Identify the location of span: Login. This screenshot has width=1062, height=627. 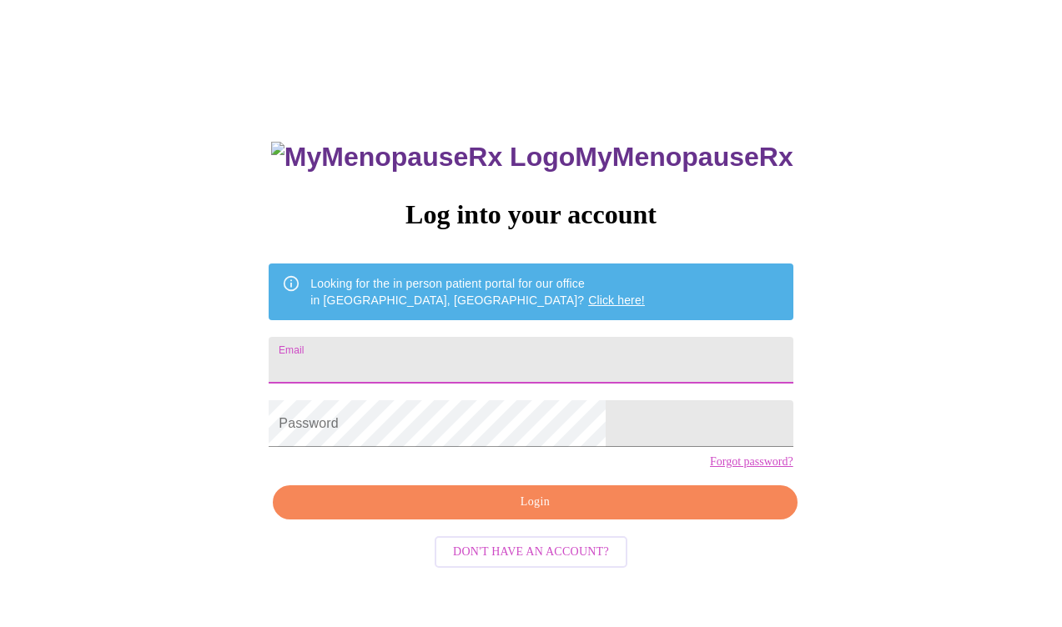
(535, 502).